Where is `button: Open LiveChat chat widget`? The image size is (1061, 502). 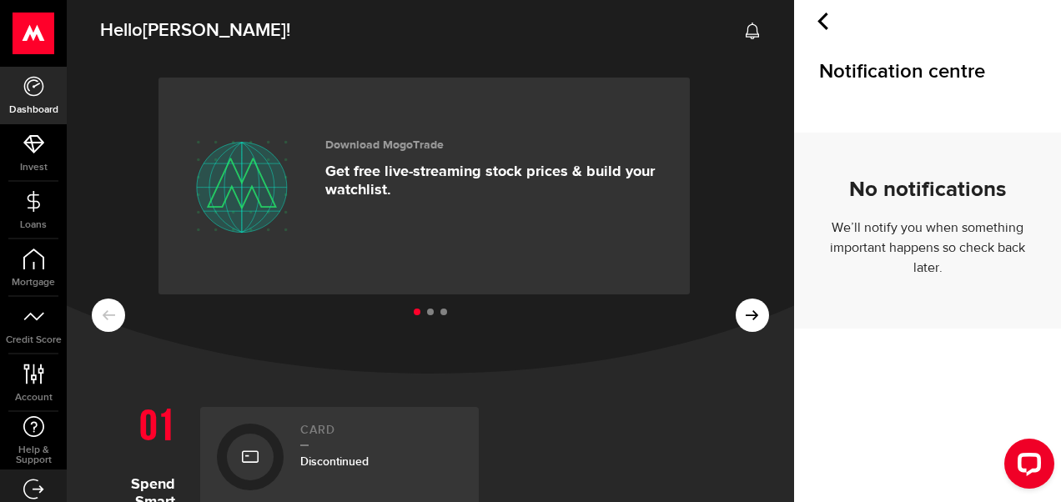
button: Open LiveChat chat widget is located at coordinates (38, 32).